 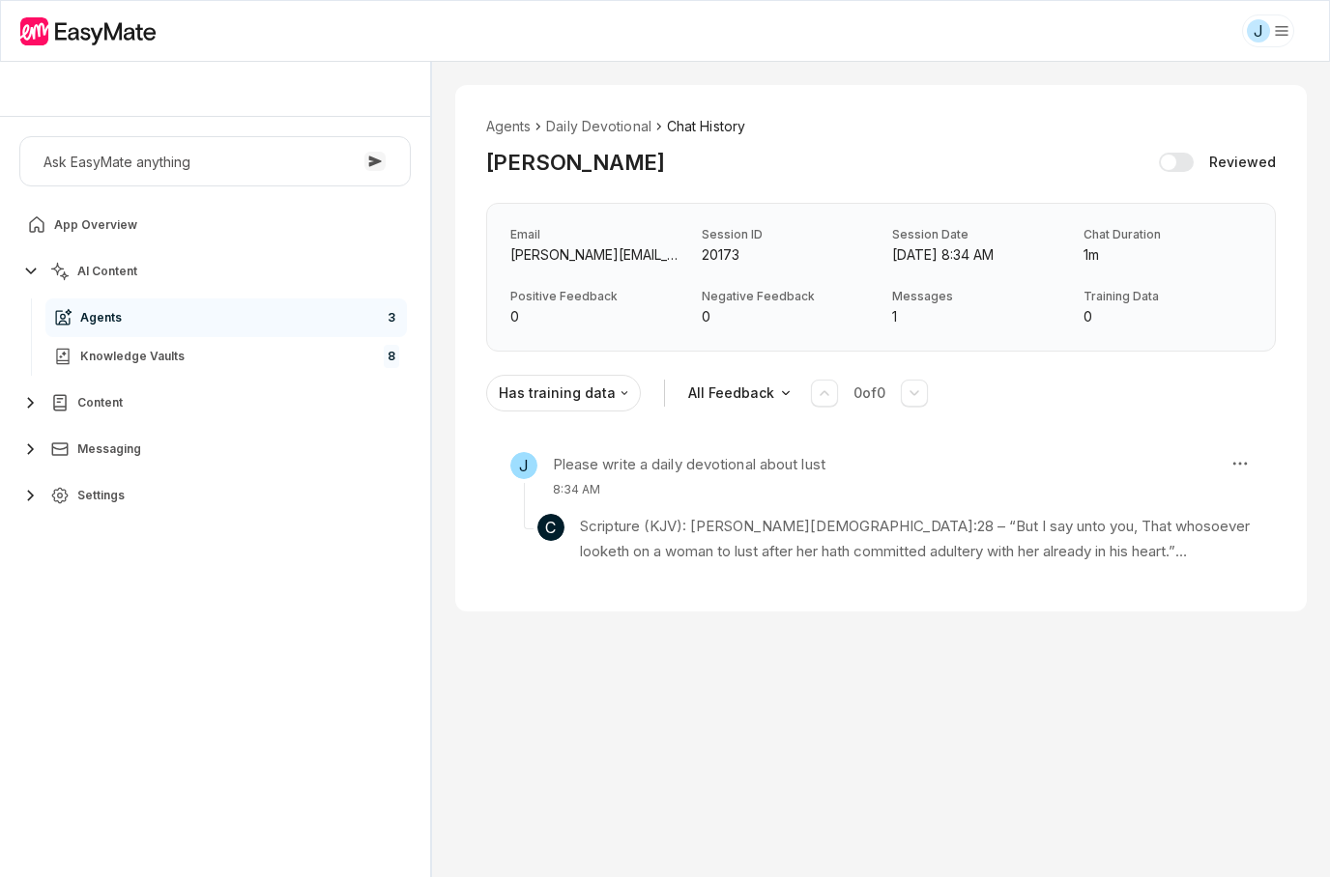 What do you see at coordinates (731, 393) in the screenshot?
I see `p: All Feedback` at bounding box center [731, 393].